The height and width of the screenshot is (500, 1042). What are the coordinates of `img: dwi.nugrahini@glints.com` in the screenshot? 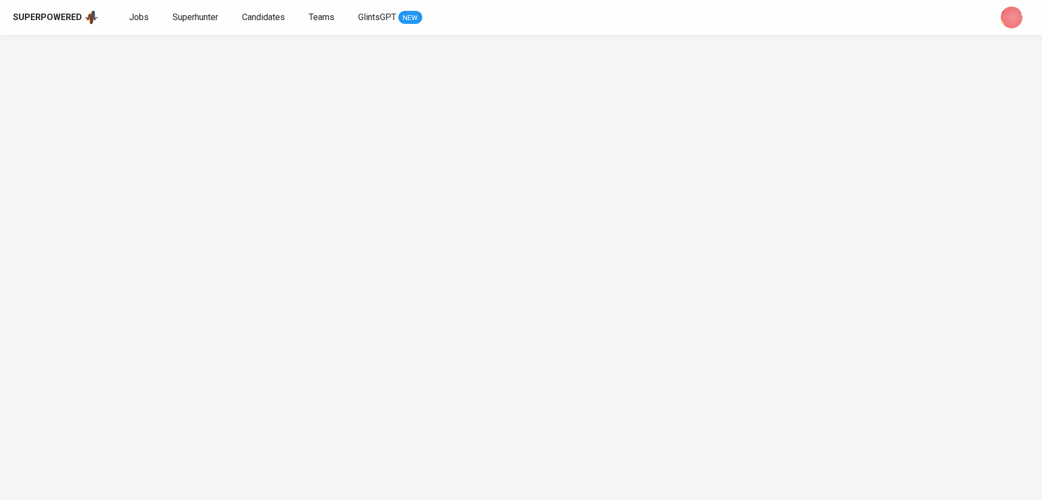 It's located at (1012, 17).